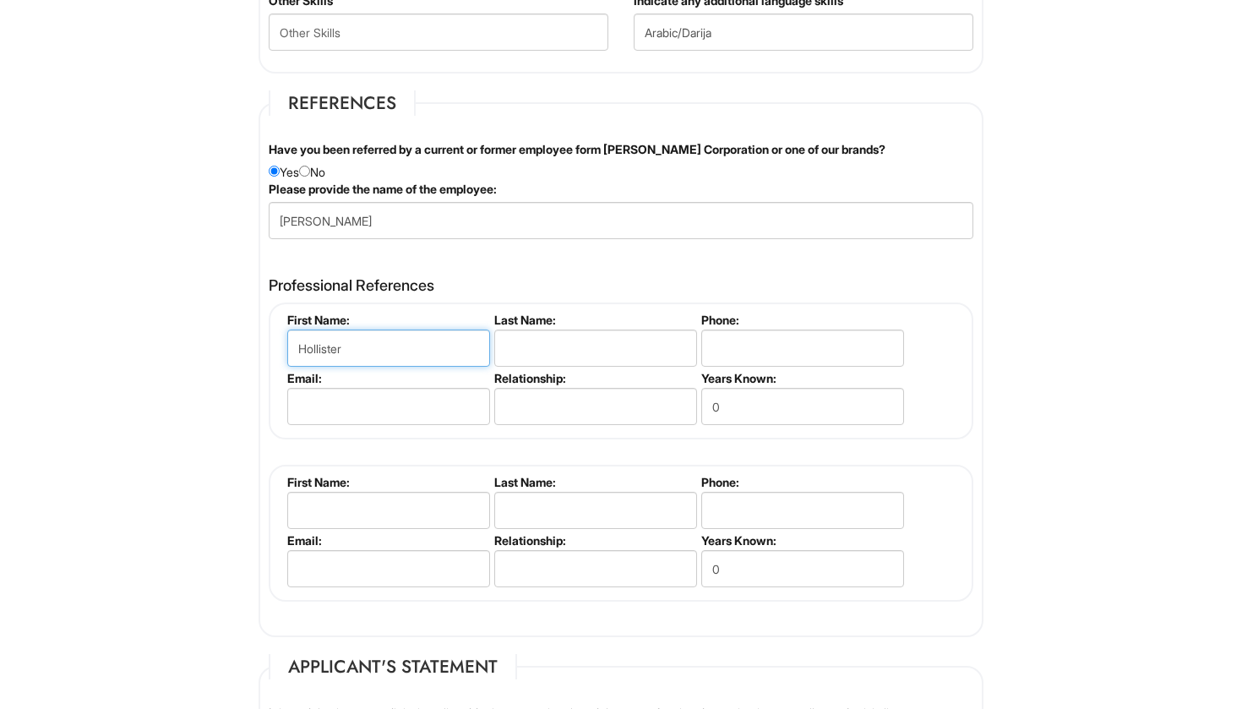 This screenshot has width=1242, height=709. Describe the element at coordinates (621, 160) in the screenshot. I see `div: Yes No` at that location.